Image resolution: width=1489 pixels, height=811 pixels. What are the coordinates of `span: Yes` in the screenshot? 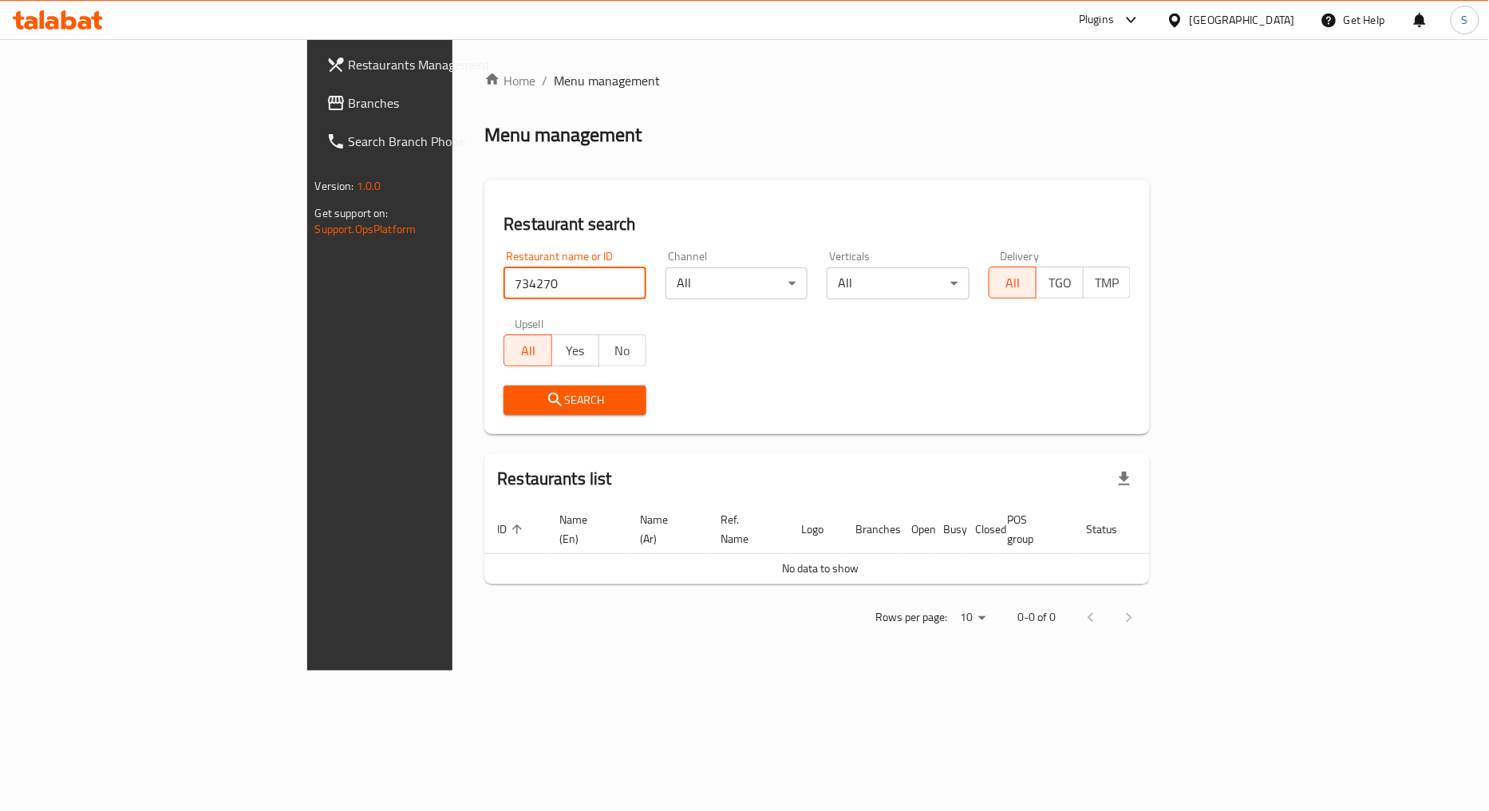 It's located at (575, 350).